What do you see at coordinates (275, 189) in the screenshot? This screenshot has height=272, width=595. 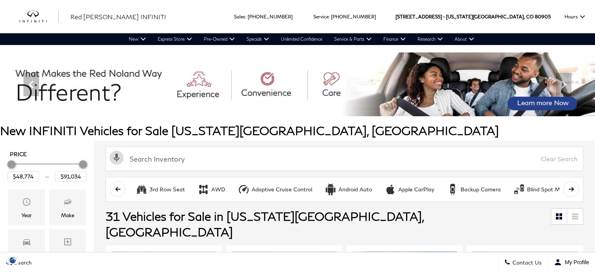 I see `button: Adaptive Cruise ControlAdaptive Cruise Control` at bounding box center [275, 189].